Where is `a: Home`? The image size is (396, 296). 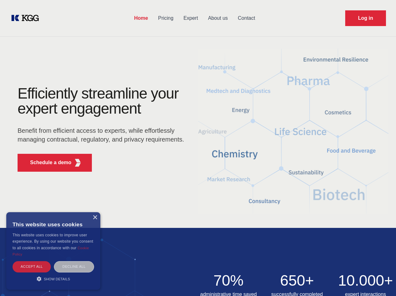 a: Home is located at coordinates (141, 18).